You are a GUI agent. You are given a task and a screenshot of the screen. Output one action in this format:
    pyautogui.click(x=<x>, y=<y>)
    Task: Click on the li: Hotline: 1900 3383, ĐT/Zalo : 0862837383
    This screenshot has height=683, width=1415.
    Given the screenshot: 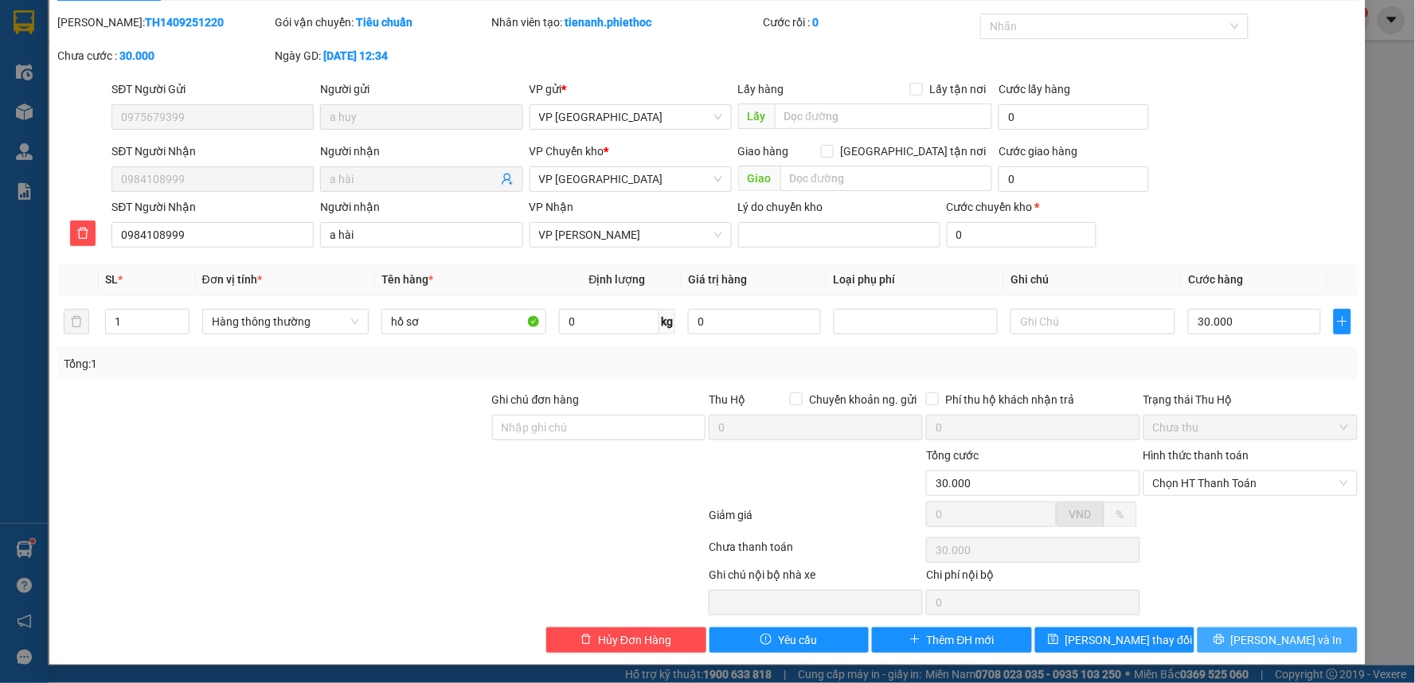 What is the action you would take?
    pyautogui.click(x=407, y=68)
    